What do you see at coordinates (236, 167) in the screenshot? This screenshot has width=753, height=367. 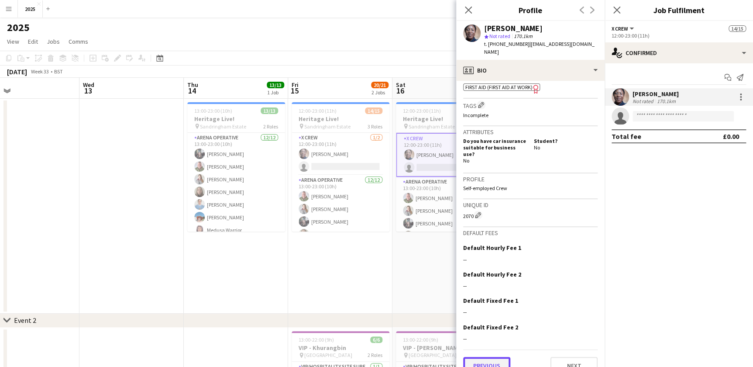 I see `div: 13:00-23:00 (10h)13/13Heritage Live! Sandringham Estate2 RolesArena Operative12/1213:00-23:00 (10...` at bounding box center [236, 167].